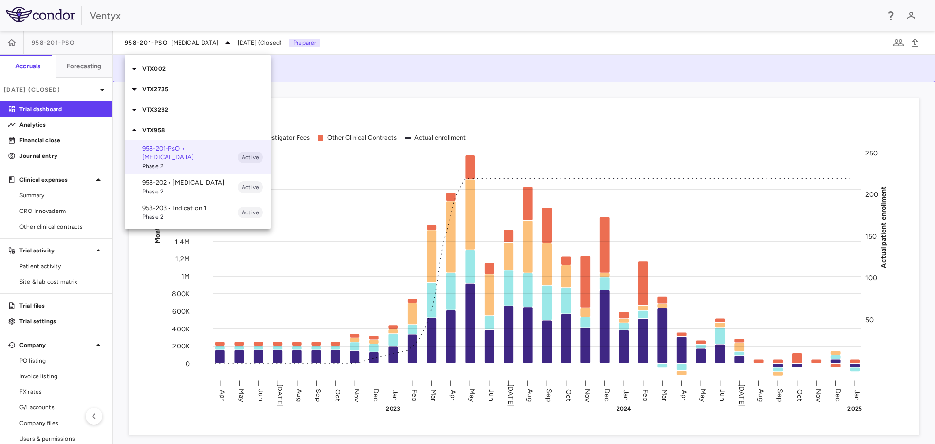 The image size is (935, 444). What do you see at coordinates (198, 212) in the screenshot?
I see `div: 958-203 • Indication 1Phase 2Active` at bounding box center [198, 212].